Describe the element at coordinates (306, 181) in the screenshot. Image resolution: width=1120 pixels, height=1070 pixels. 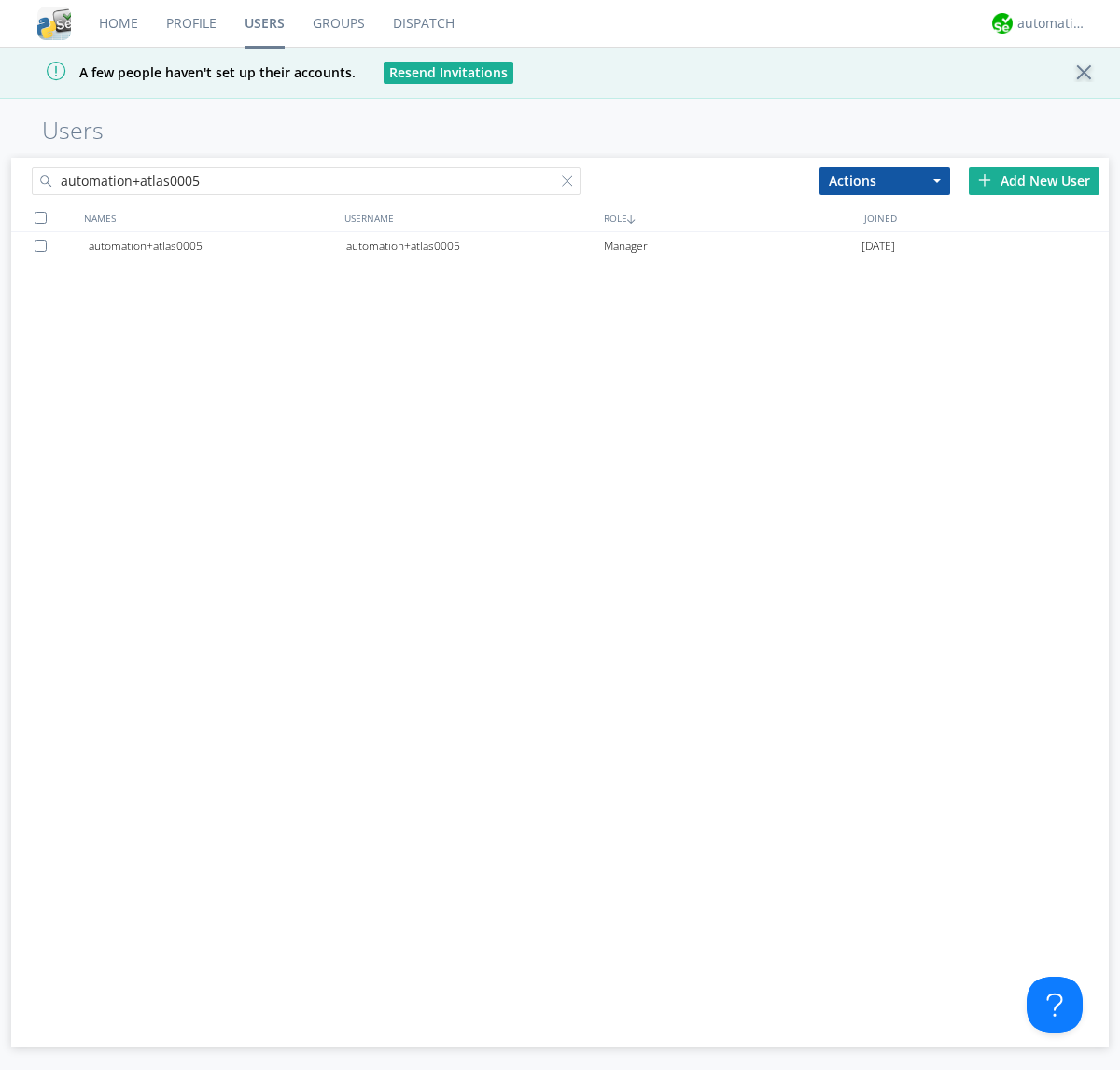
I see `input: Search users` at that location.